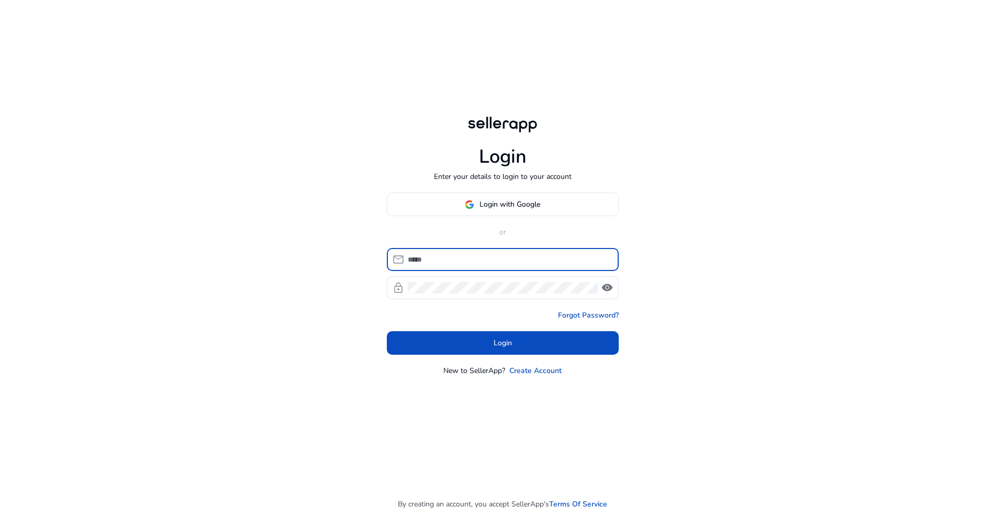  What do you see at coordinates (502, 176) in the screenshot?
I see `p: Enter your details to login to your account` at bounding box center [502, 176].